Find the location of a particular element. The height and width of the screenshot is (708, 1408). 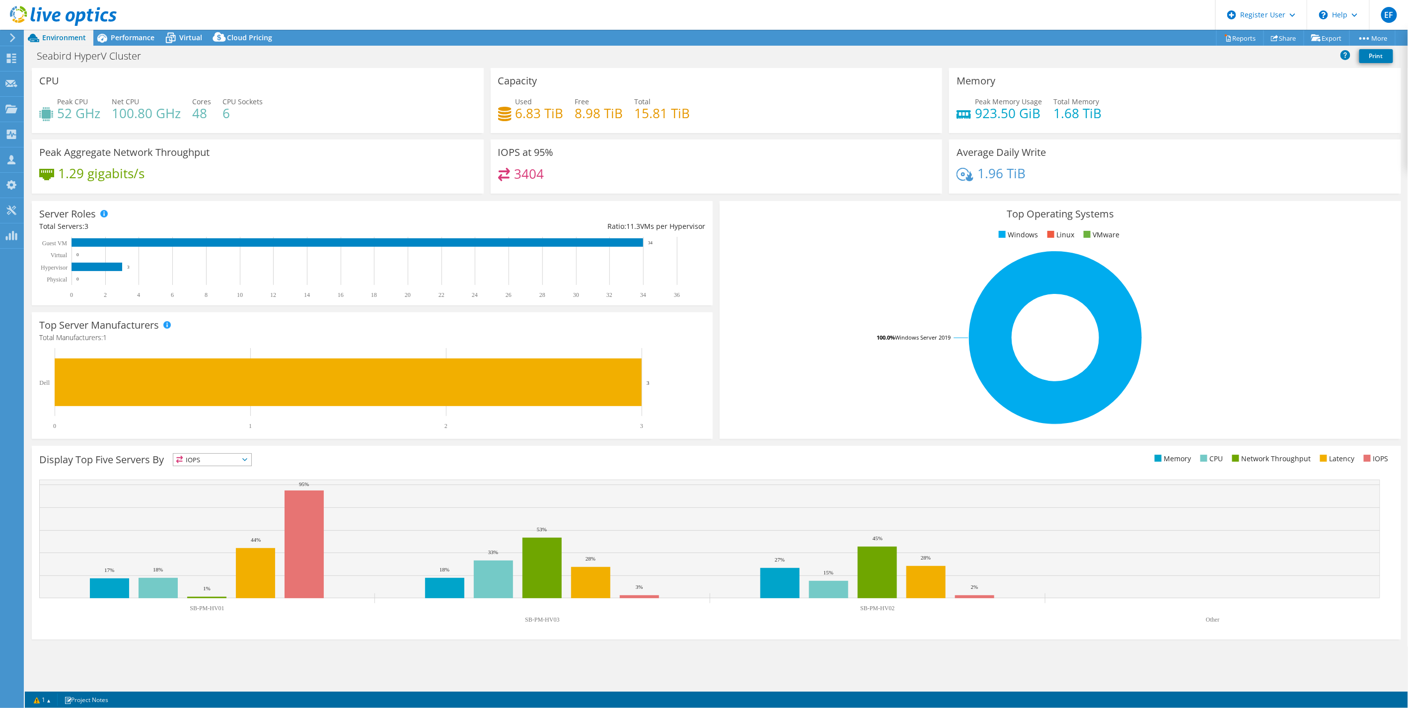

h4: 8.98 TiB is located at coordinates (599, 113).